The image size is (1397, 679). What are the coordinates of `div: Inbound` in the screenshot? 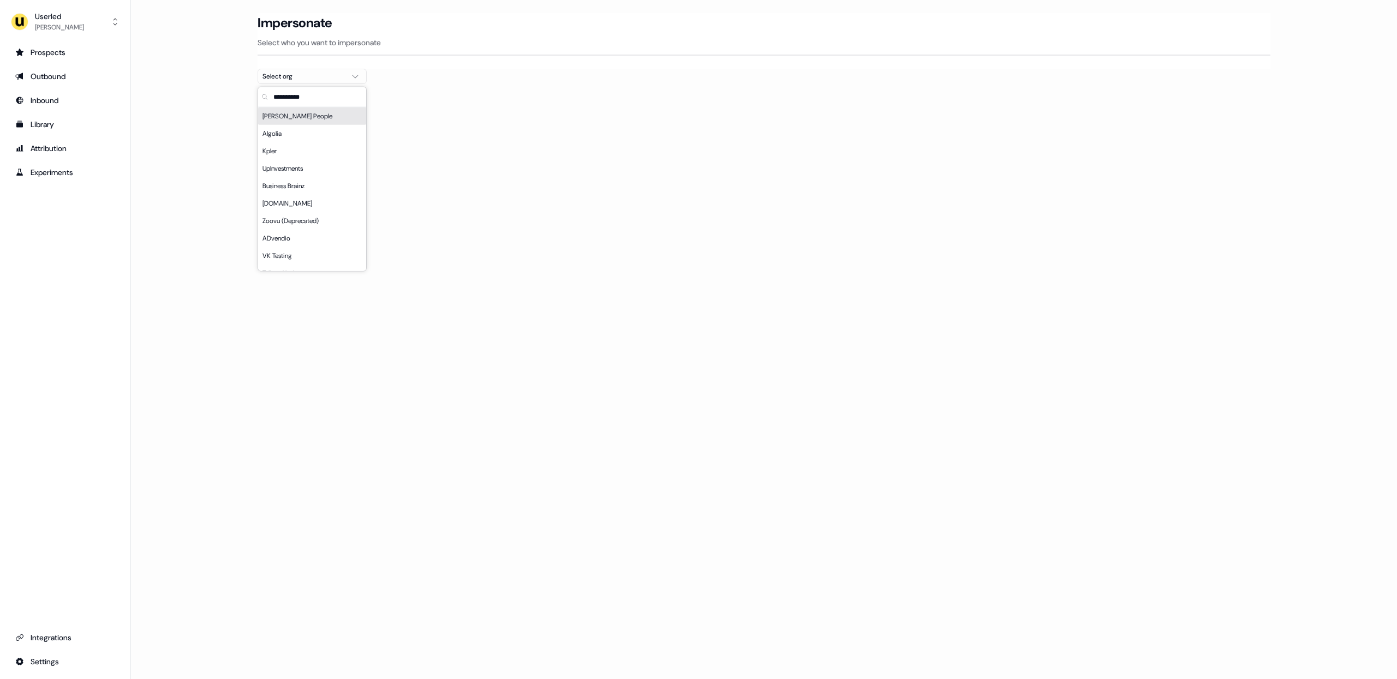 It's located at (65, 100).